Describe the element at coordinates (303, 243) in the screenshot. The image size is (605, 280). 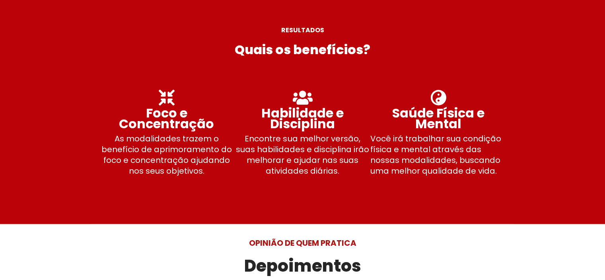
I see `strong: OPINIÃO DE QUEM PRATICA` at that location.